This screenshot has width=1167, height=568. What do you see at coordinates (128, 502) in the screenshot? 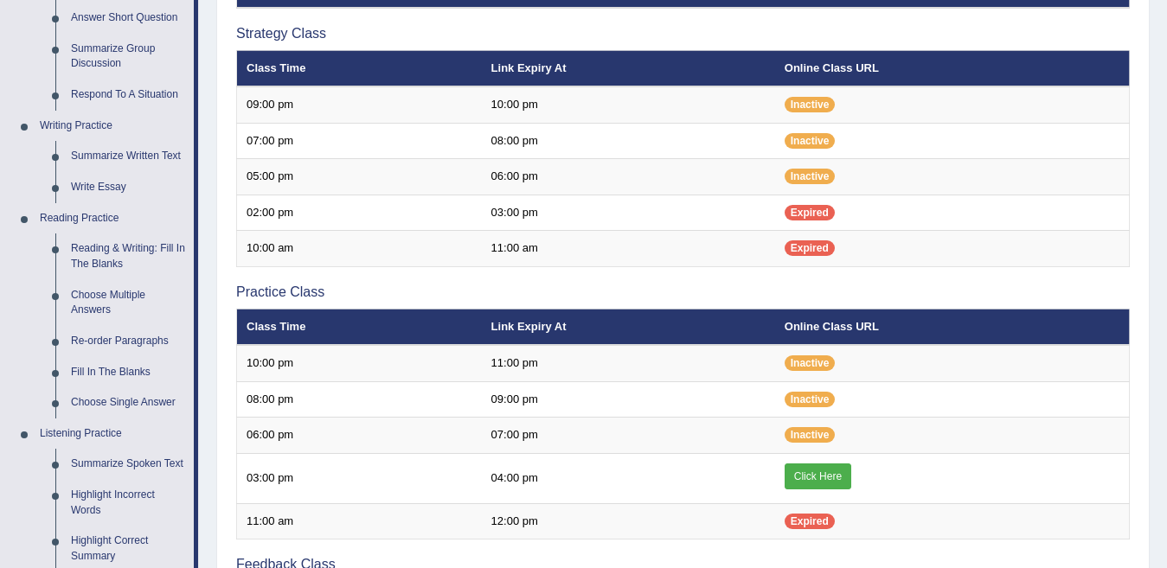
I see `a: Highlight Incorrect Words` at bounding box center [128, 502].